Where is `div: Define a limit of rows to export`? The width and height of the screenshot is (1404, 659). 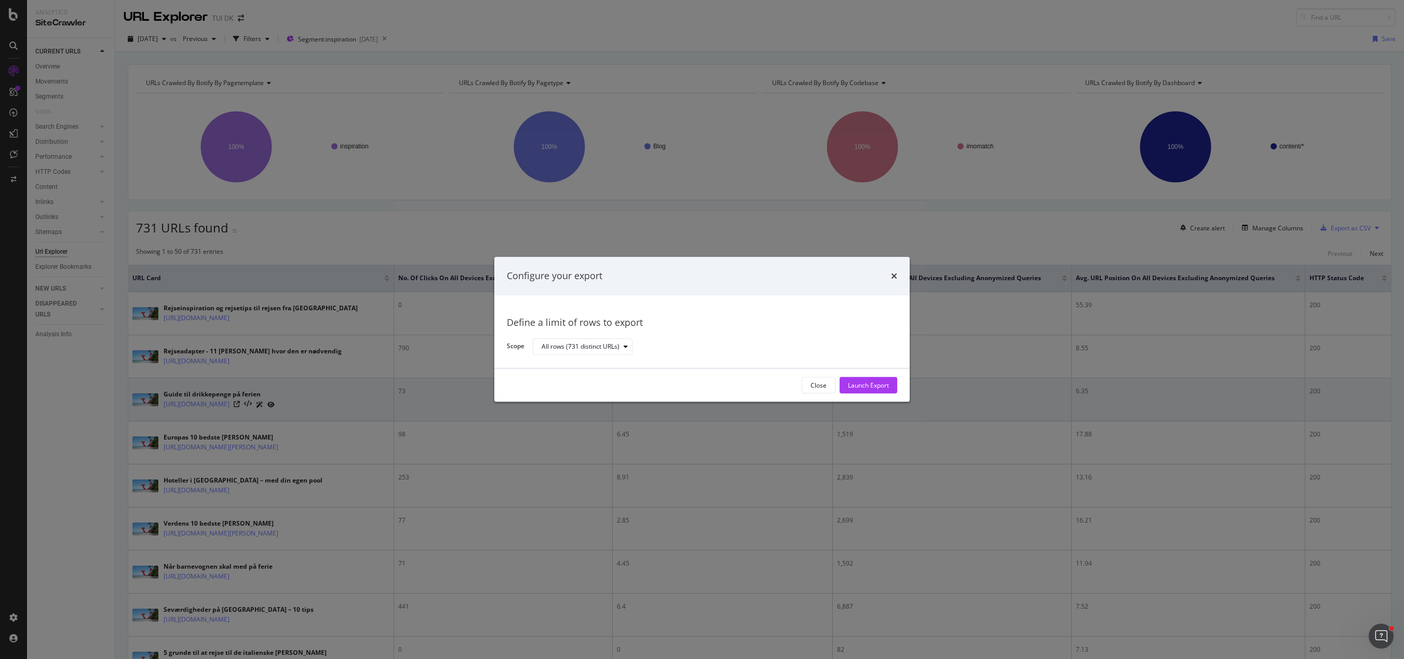 div: Define a limit of rows to export is located at coordinates (702, 323).